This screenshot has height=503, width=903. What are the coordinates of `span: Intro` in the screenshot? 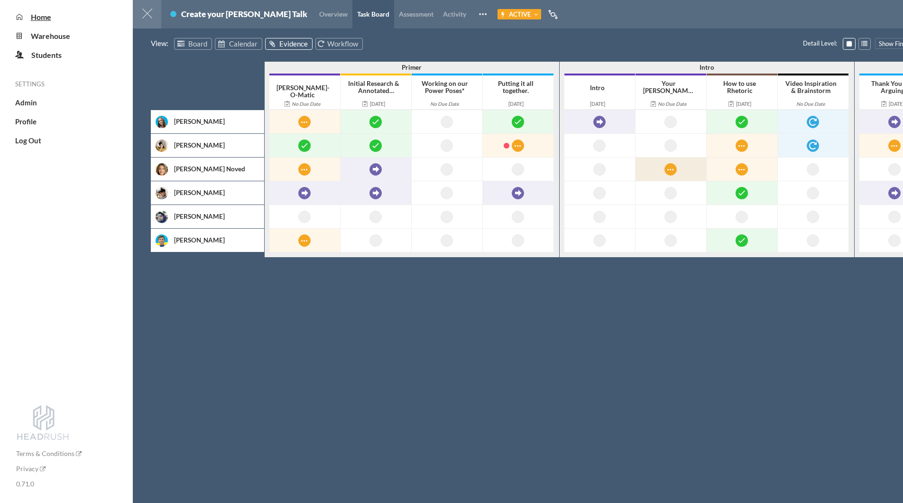 It's located at (597, 88).